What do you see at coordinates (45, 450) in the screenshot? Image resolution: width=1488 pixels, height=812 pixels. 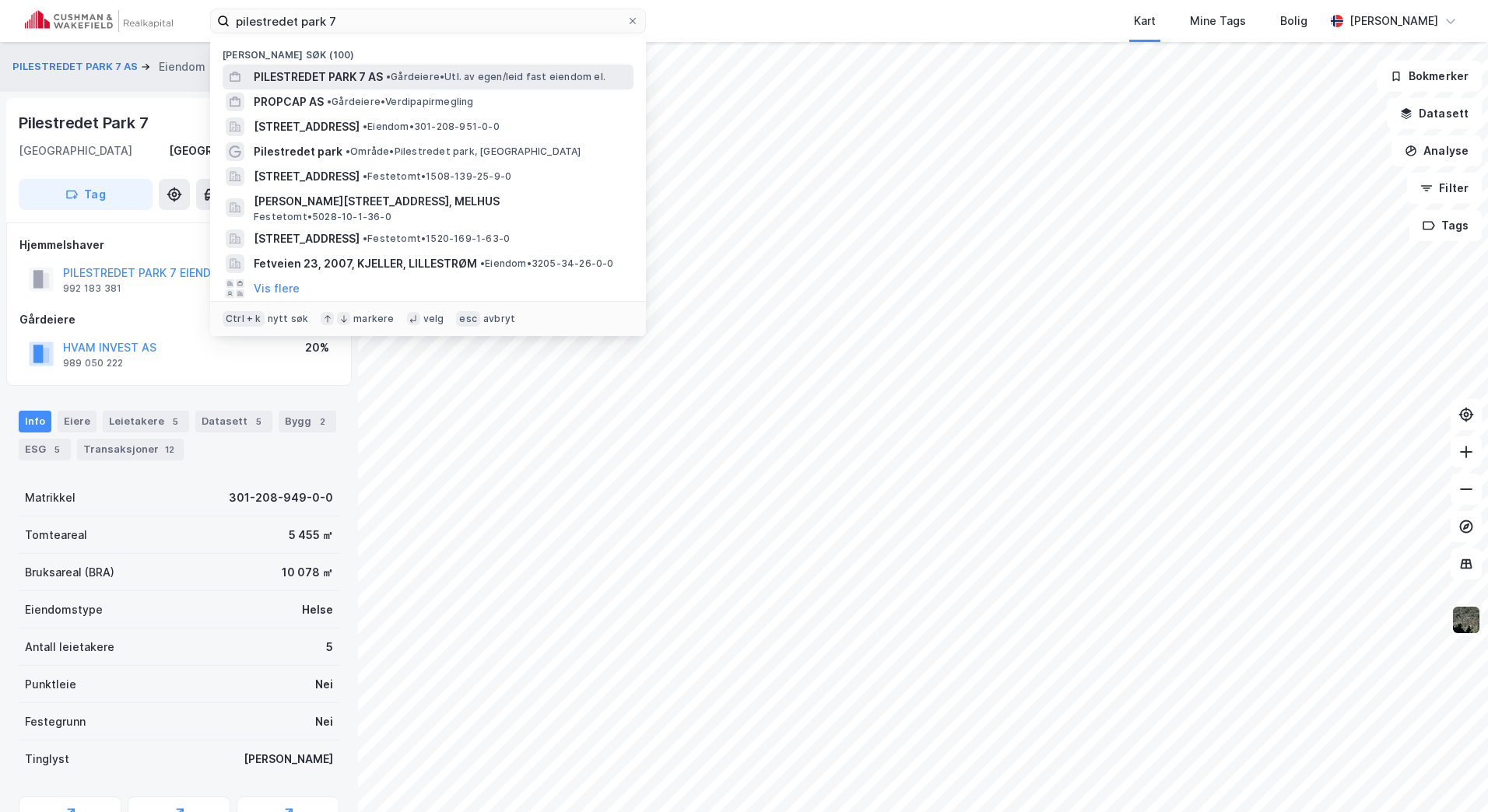 I see `div: ESG` at bounding box center [45, 450].